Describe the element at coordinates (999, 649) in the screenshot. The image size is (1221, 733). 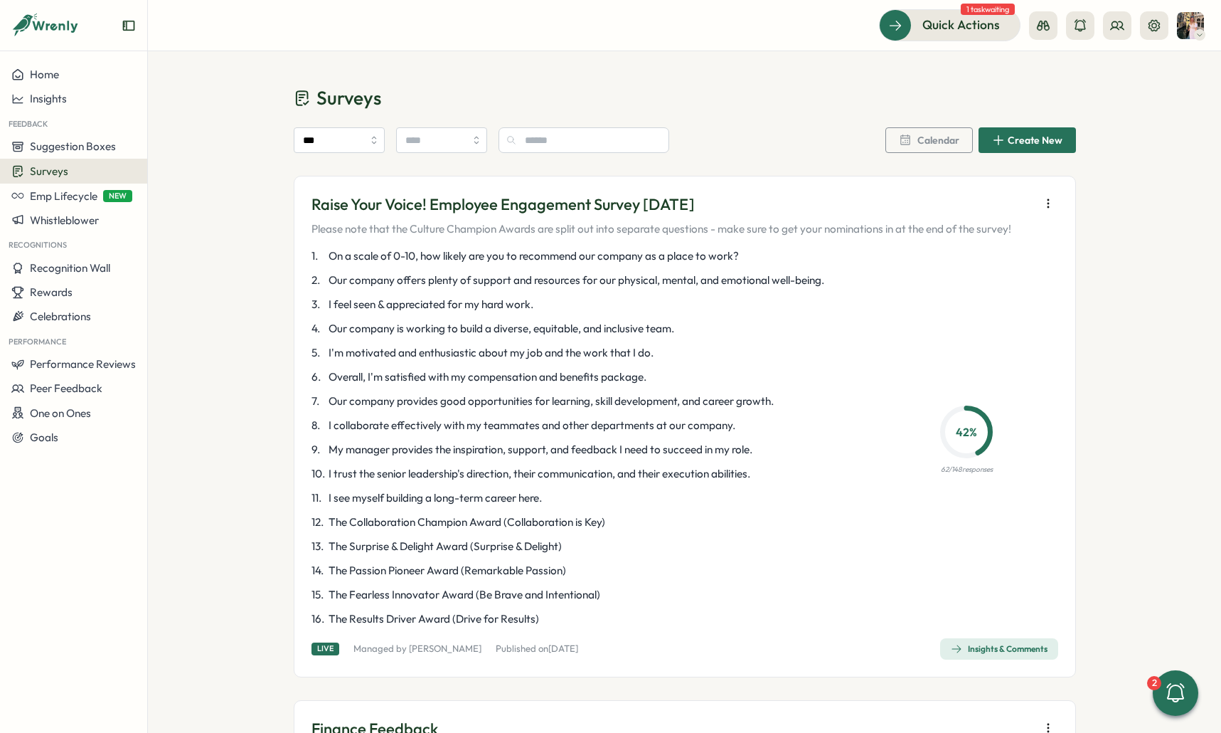
I see `div: Insights & Comments` at that location.